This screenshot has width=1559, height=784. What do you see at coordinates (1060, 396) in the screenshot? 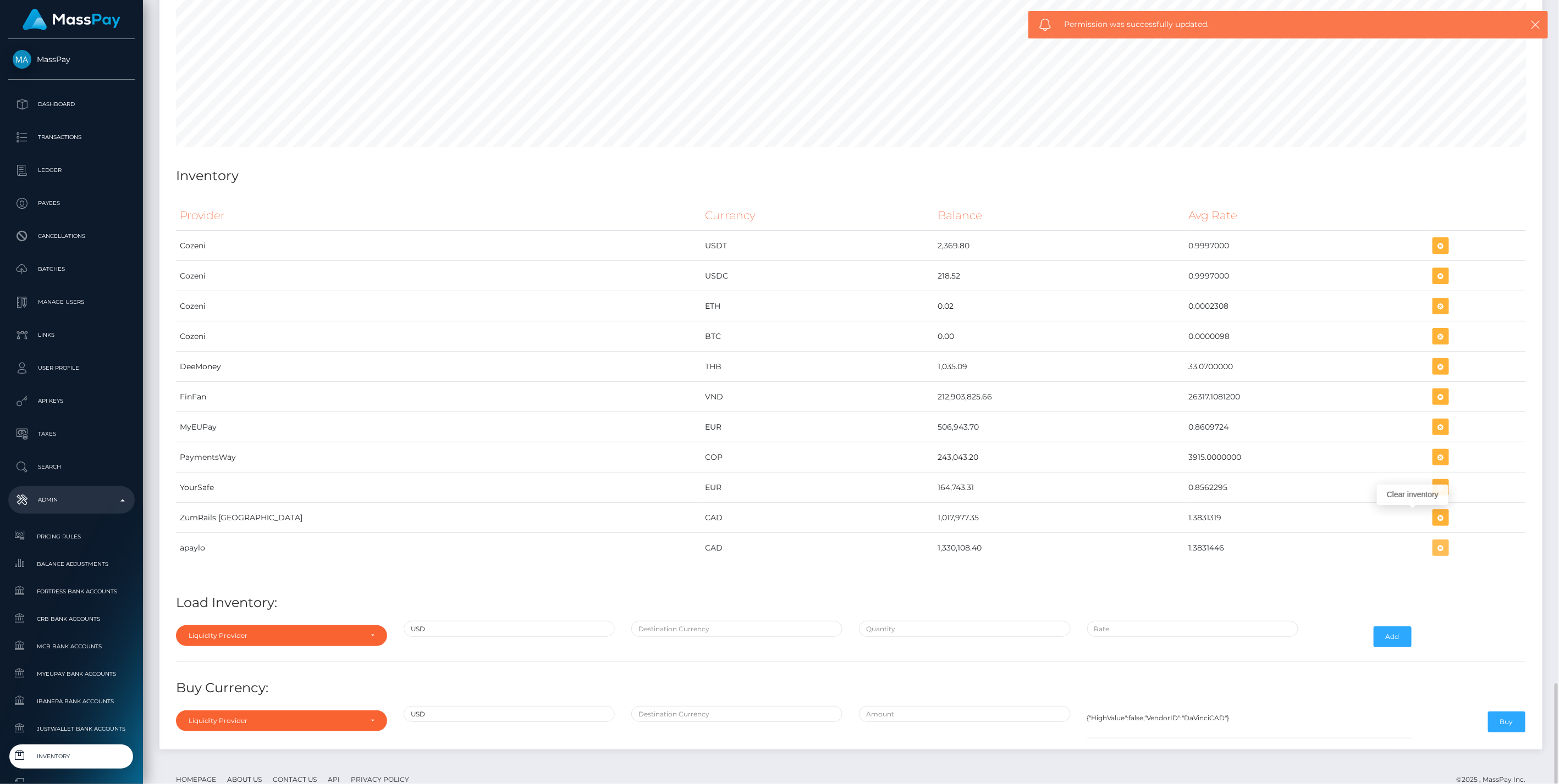
I see `td: 212,903,825.66` at bounding box center [1060, 396].